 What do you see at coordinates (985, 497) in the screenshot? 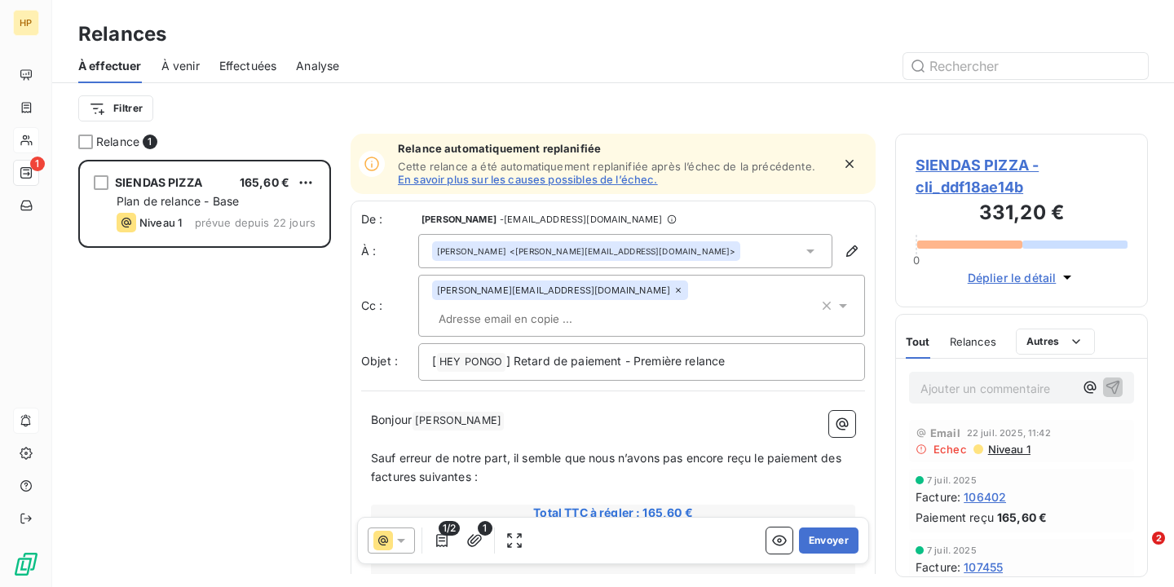
I see `span: 106402` at bounding box center [985, 497].